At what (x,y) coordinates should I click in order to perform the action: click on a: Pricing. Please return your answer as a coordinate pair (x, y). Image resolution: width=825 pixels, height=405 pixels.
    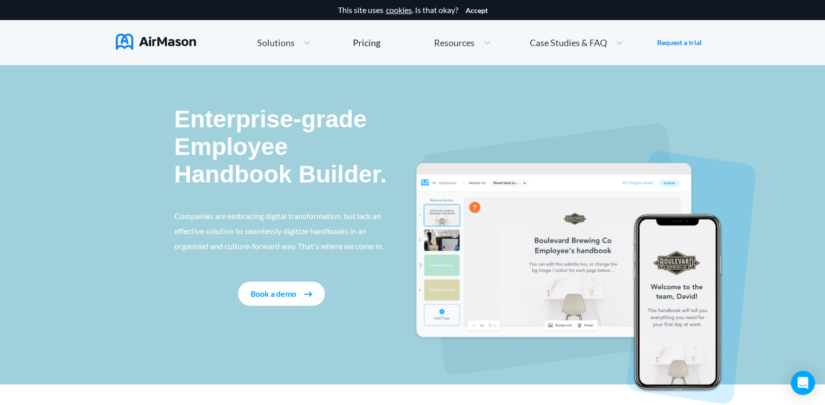
    Looking at the image, I should click on (366, 43).